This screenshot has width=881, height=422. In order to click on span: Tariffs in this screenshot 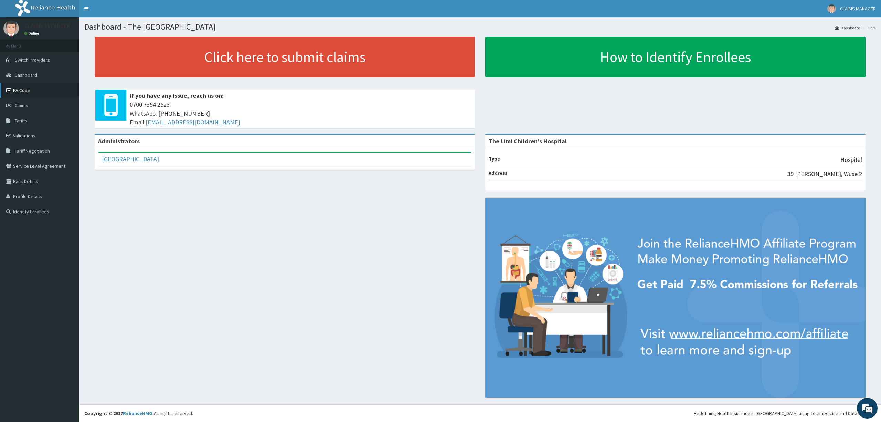, I will do `click(21, 121)`.